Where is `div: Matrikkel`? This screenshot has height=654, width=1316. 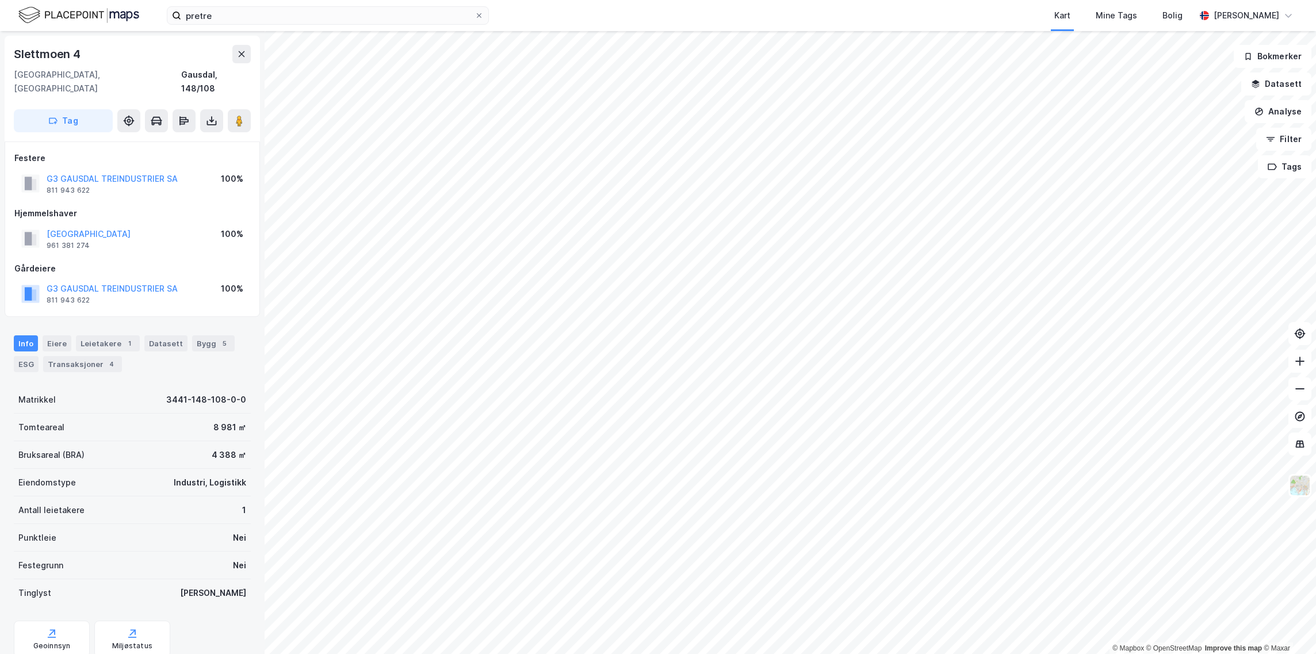 div: Matrikkel is located at coordinates (37, 400).